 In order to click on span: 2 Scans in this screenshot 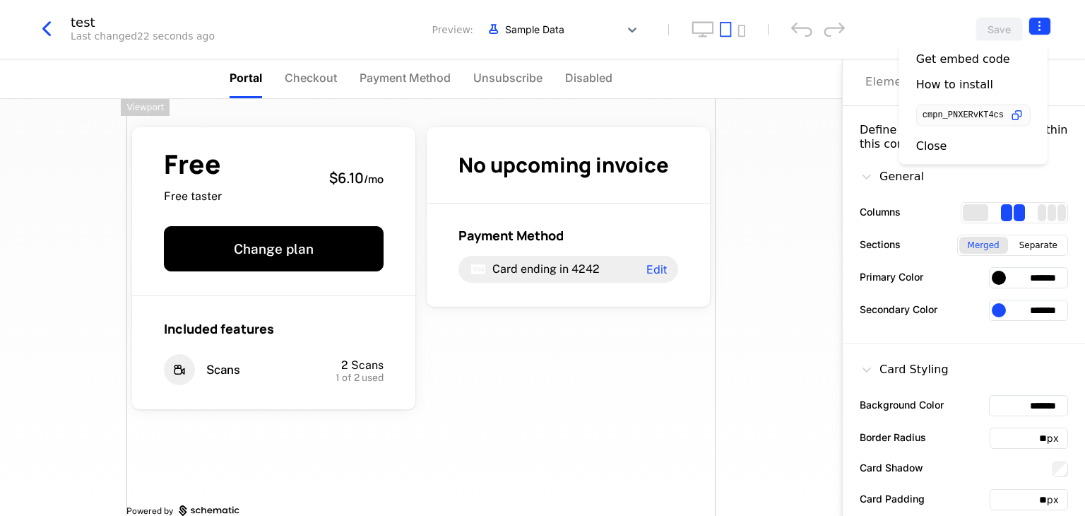, I will do `click(362, 364)`.